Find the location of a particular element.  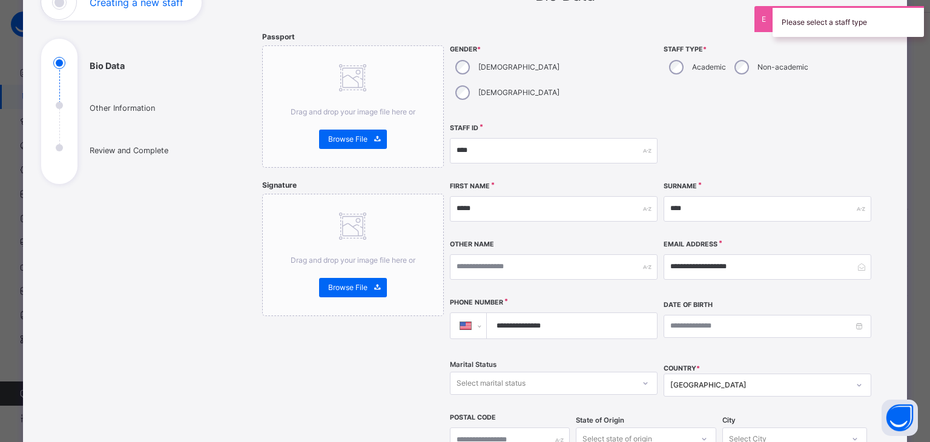

label: Non-academic is located at coordinates (783, 67).